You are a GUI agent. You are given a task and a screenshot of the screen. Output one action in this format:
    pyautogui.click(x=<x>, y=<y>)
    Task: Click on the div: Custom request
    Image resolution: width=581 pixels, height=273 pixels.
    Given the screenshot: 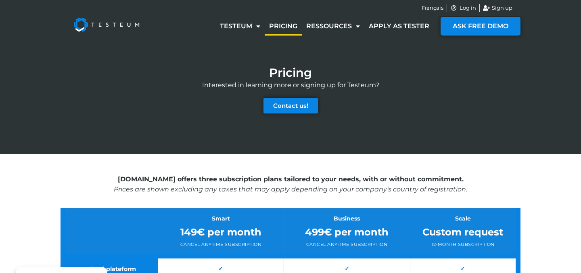 What is the action you would take?
    pyautogui.click(x=463, y=232)
    